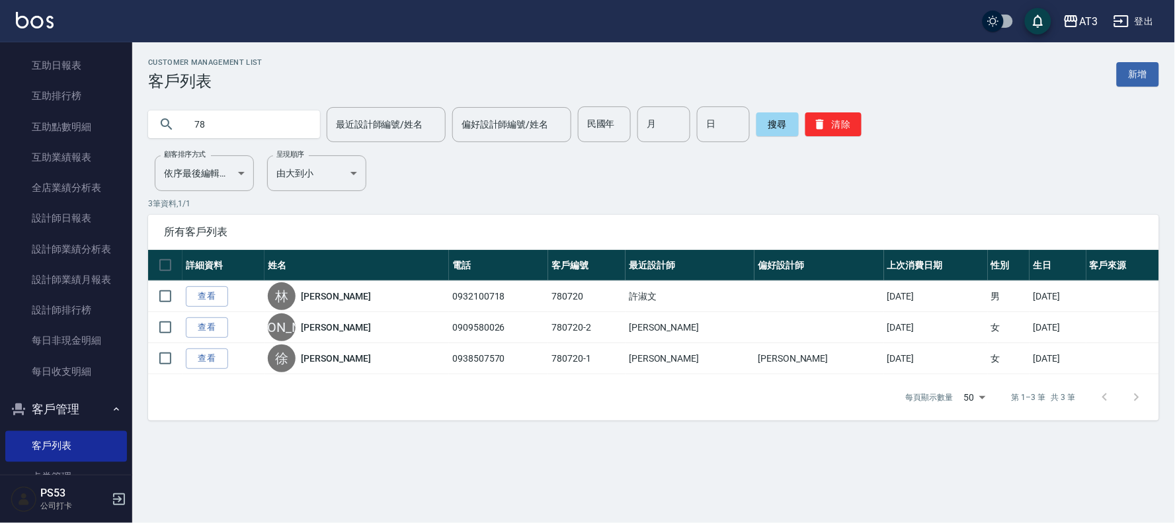 Image resolution: width=1175 pixels, height=523 pixels. I want to click on span: 所有客戶列表, so click(653, 232).